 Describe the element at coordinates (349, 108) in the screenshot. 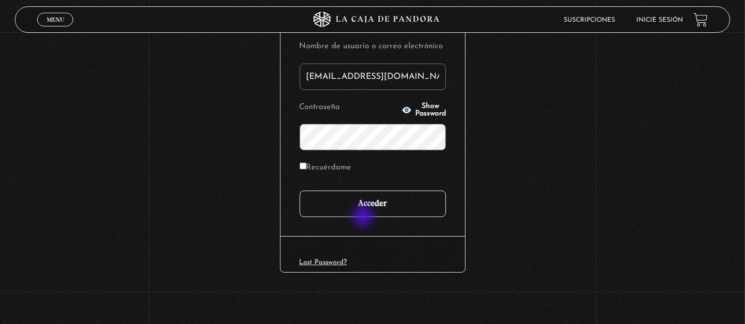

I see `label: Contraseña` at that location.